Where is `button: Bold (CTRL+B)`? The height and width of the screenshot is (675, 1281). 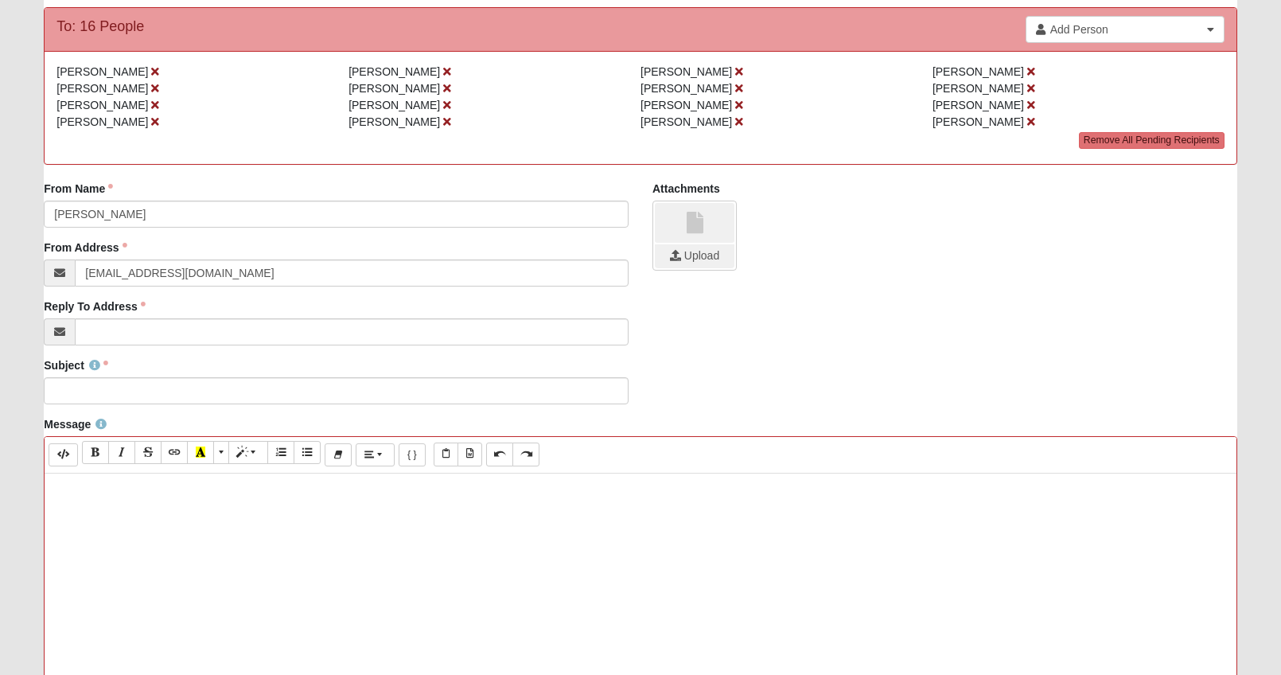
button: Bold (CTRL+B) is located at coordinates (95, 452).